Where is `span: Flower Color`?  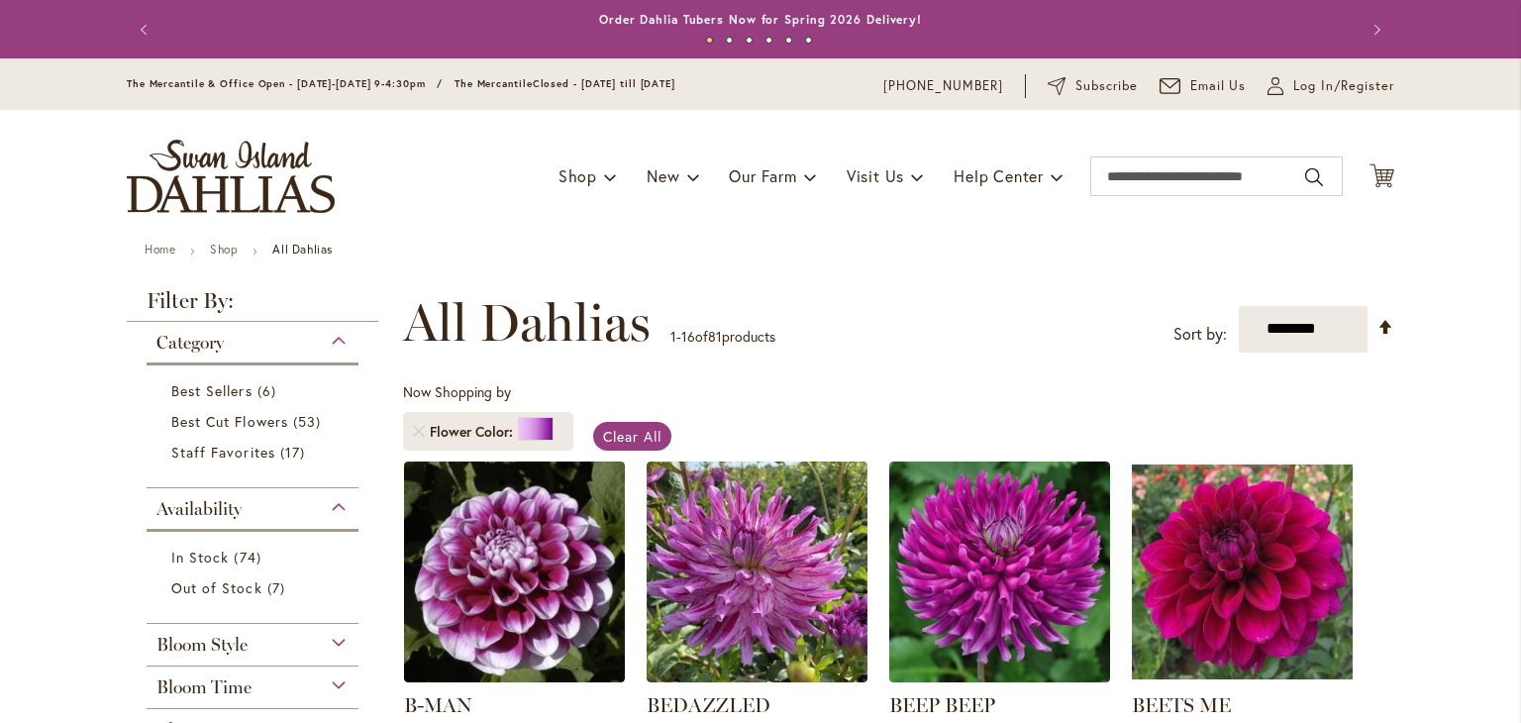 span: Flower Color is located at coordinates (473, 432).